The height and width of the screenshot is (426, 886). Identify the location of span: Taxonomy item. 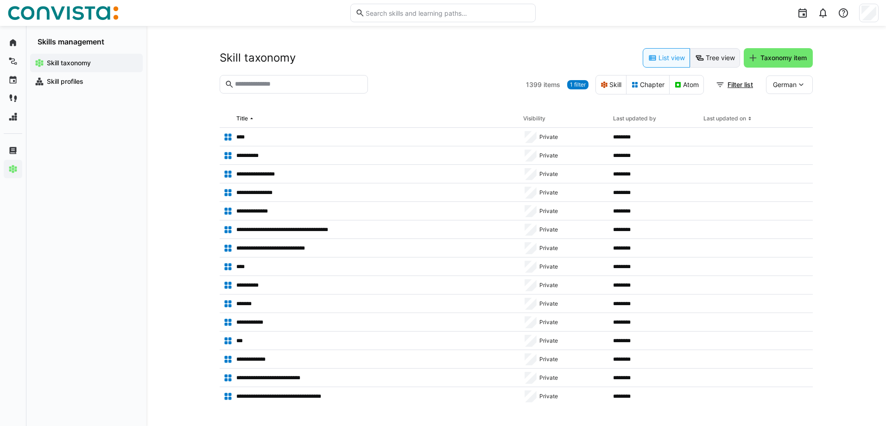
(784, 58).